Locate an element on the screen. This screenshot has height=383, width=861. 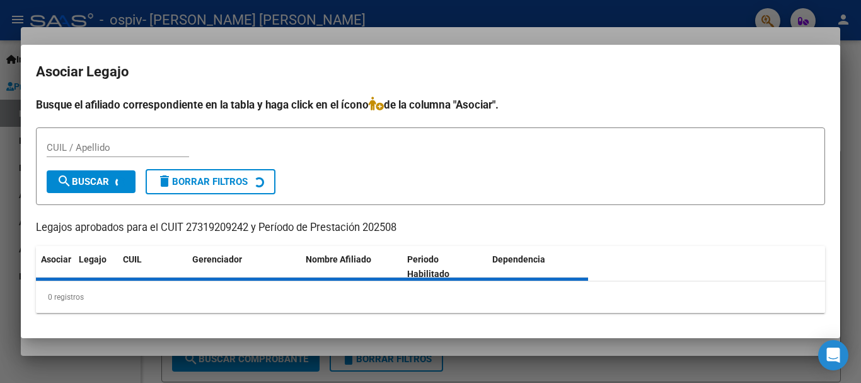
button: Borrar Filtros is located at coordinates (211, 182).